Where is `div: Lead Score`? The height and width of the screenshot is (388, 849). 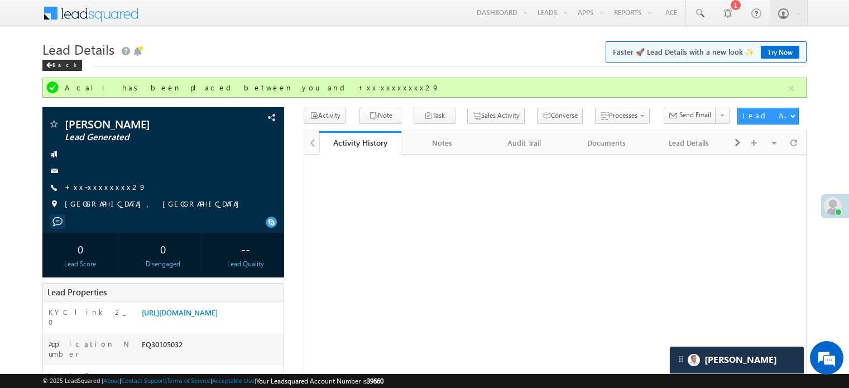
div: Lead Score is located at coordinates (80, 264).